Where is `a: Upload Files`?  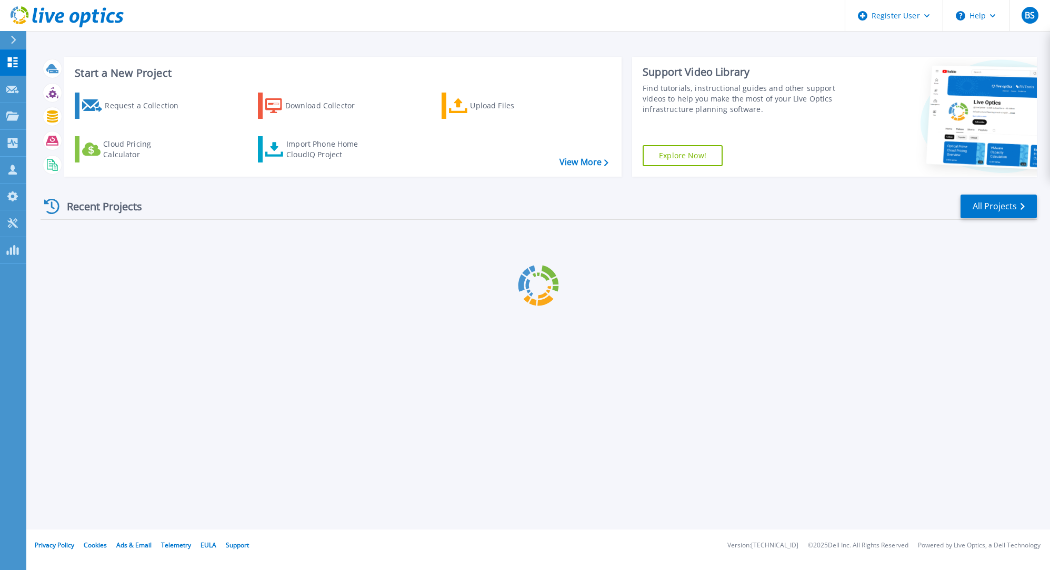 a: Upload Files is located at coordinates (500, 106).